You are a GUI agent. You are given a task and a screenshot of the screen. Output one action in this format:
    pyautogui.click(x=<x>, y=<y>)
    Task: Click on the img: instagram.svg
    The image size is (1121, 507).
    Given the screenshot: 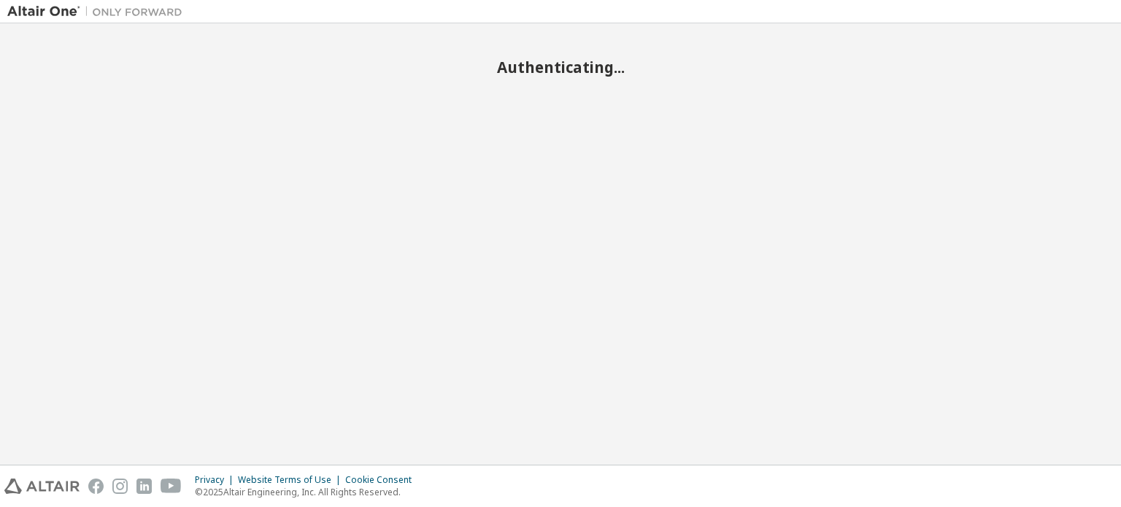 What is the action you would take?
    pyautogui.click(x=120, y=486)
    